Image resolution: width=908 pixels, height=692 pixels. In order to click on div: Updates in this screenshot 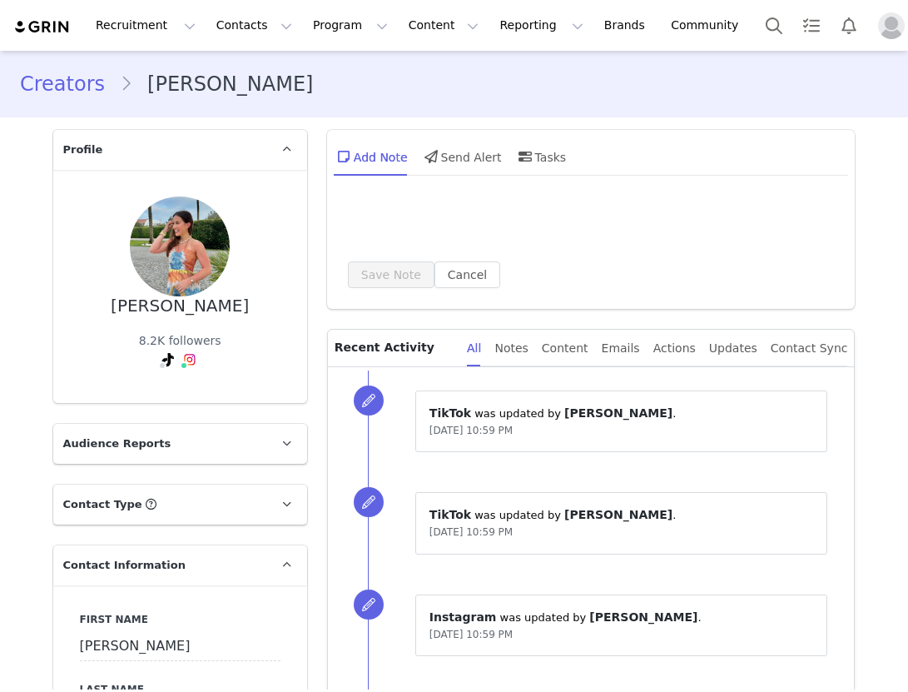, I will do `click(734, 348)`.